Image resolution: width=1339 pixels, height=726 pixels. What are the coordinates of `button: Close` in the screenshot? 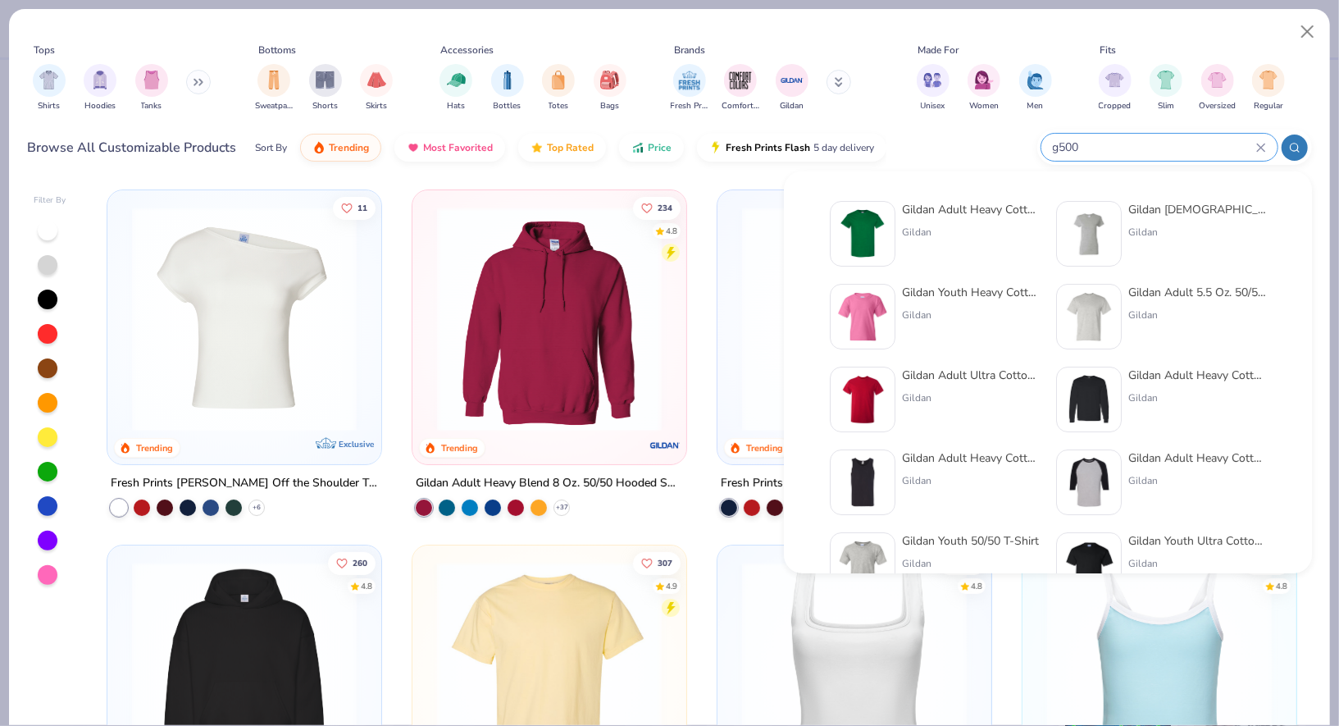 It's located at (1308, 32).